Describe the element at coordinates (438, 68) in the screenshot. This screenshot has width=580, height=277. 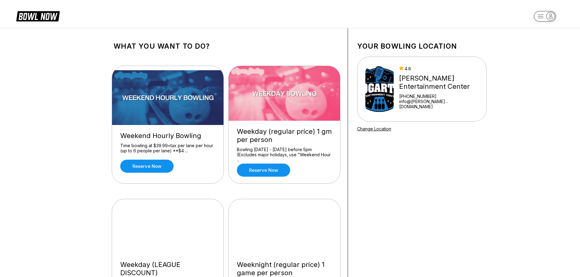
I see `div: 4.8` at that location.